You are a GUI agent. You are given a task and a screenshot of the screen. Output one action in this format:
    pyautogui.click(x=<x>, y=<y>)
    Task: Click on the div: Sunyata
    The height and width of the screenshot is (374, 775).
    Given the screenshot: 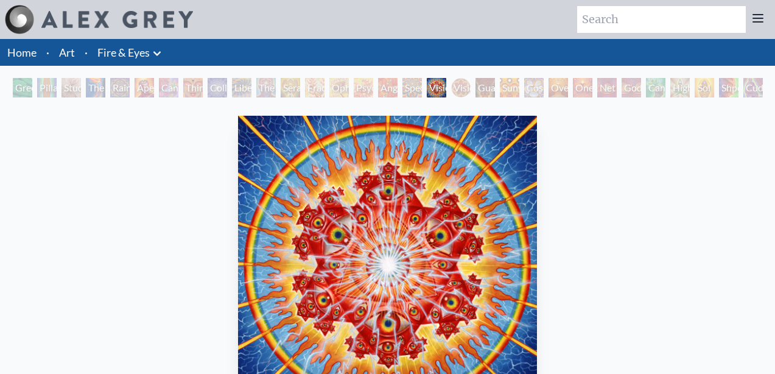 What is the action you would take?
    pyautogui.click(x=510, y=88)
    